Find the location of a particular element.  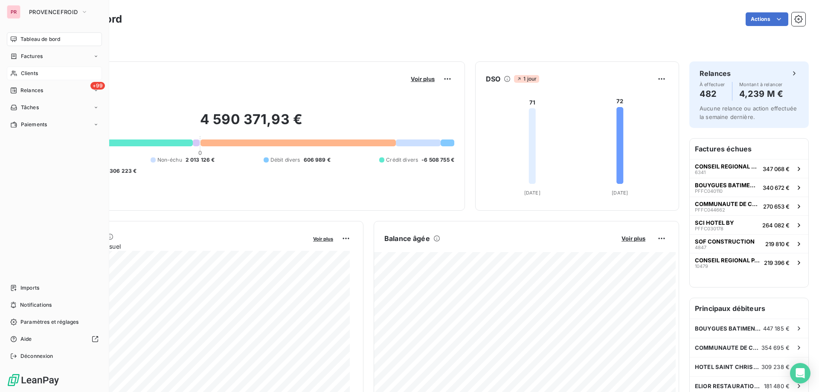

span: Débit divers is located at coordinates (285, 160).